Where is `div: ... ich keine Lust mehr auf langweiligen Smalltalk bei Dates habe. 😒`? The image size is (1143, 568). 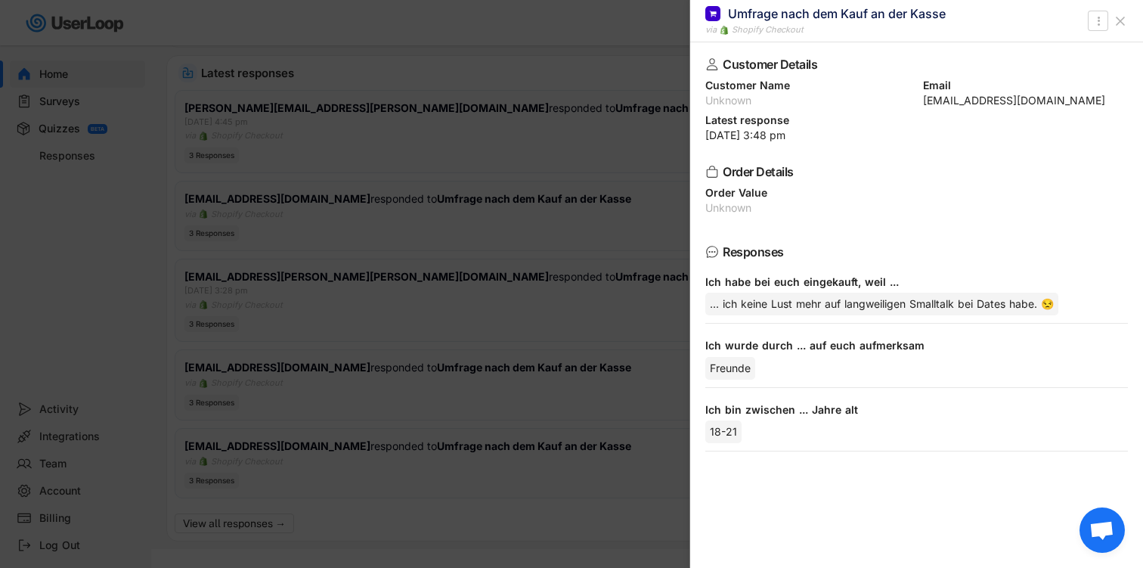
div: ... ich keine Lust mehr auf langweiligen Smalltalk bei Dates habe. 😒 is located at coordinates (882, 304).